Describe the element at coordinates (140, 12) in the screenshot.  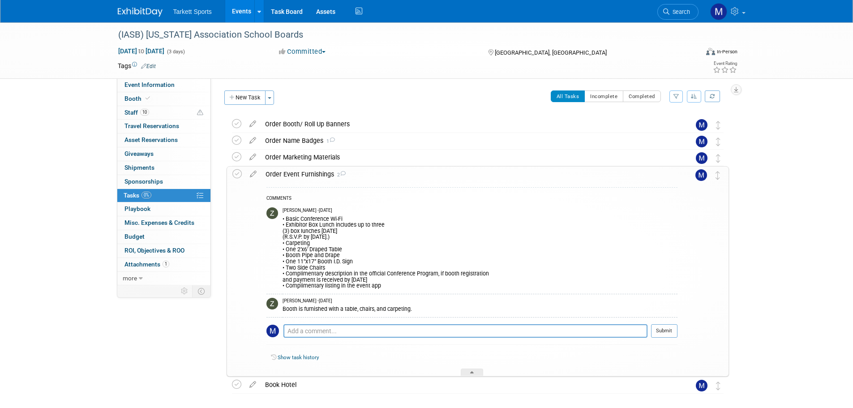
I see `img: ExhibitDay` at that location.